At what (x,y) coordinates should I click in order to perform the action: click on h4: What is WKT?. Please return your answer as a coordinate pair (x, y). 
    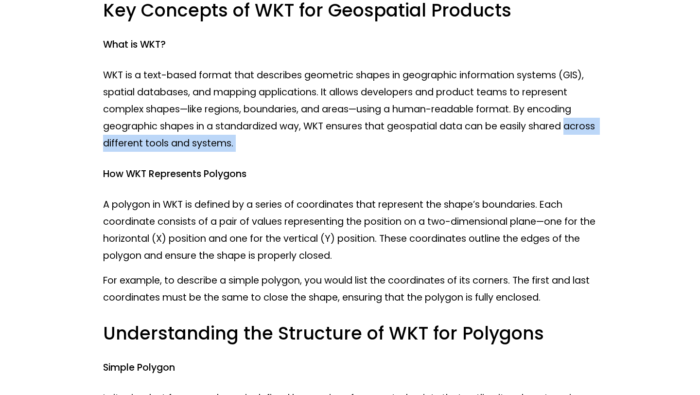
    Looking at the image, I should click on (350, 44).